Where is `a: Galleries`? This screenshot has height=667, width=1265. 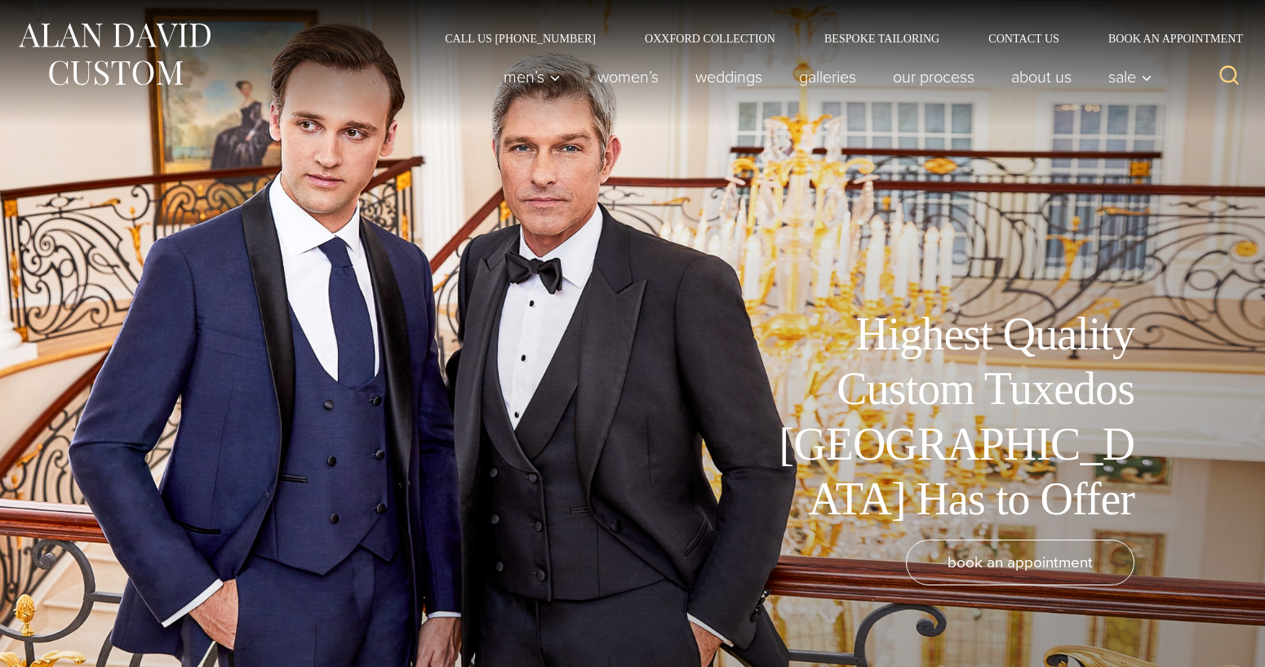 a: Galleries is located at coordinates (828, 77).